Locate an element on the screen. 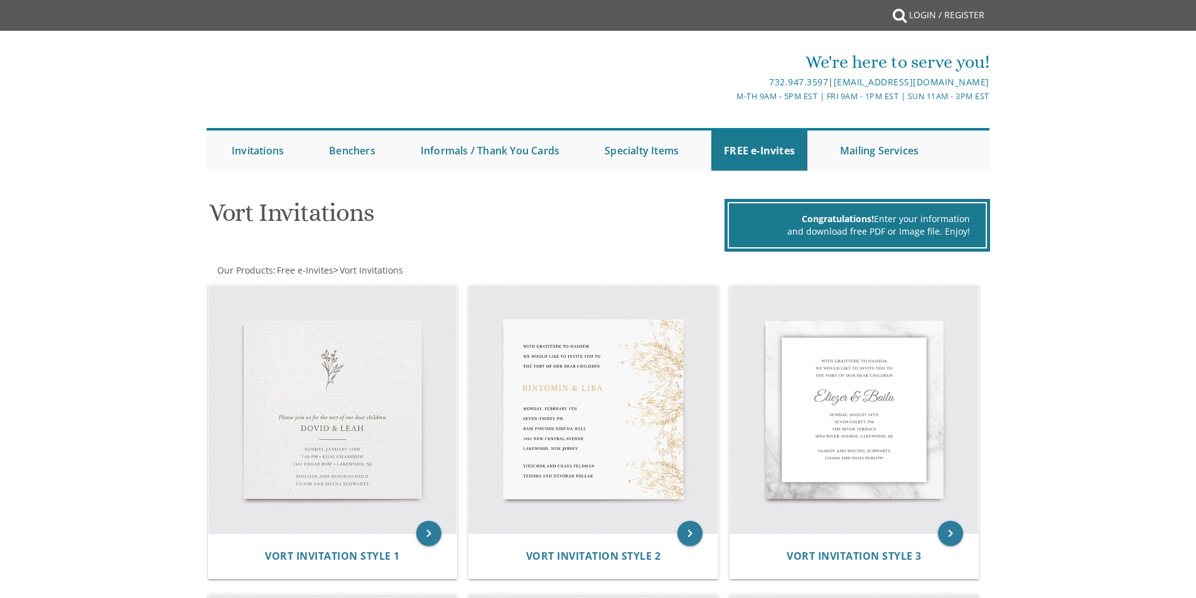 The image size is (1196, 598). a: Specialty Items is located at coordinates (642, 151).